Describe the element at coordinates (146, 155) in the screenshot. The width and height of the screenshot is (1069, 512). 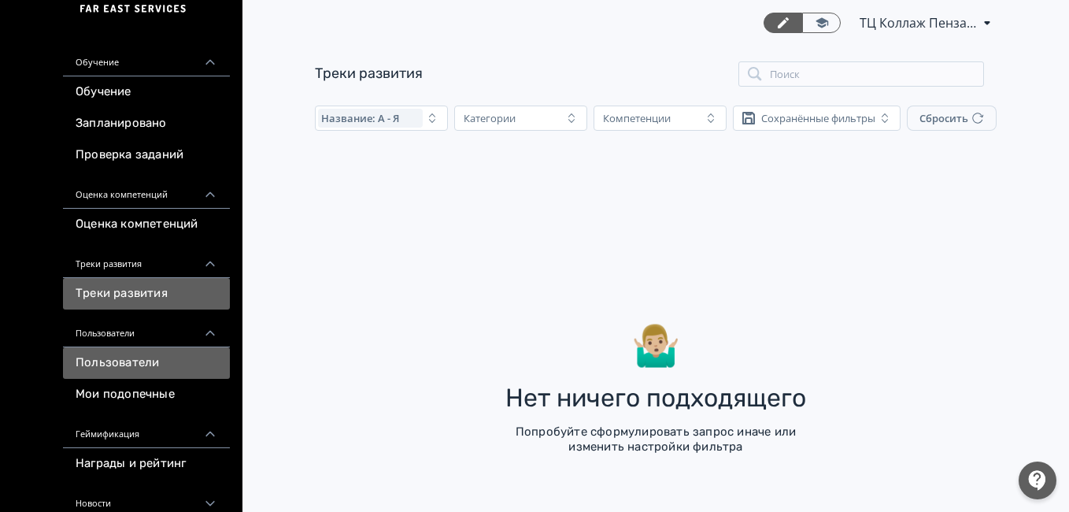
I see `a: Проверка заданий` at that location.